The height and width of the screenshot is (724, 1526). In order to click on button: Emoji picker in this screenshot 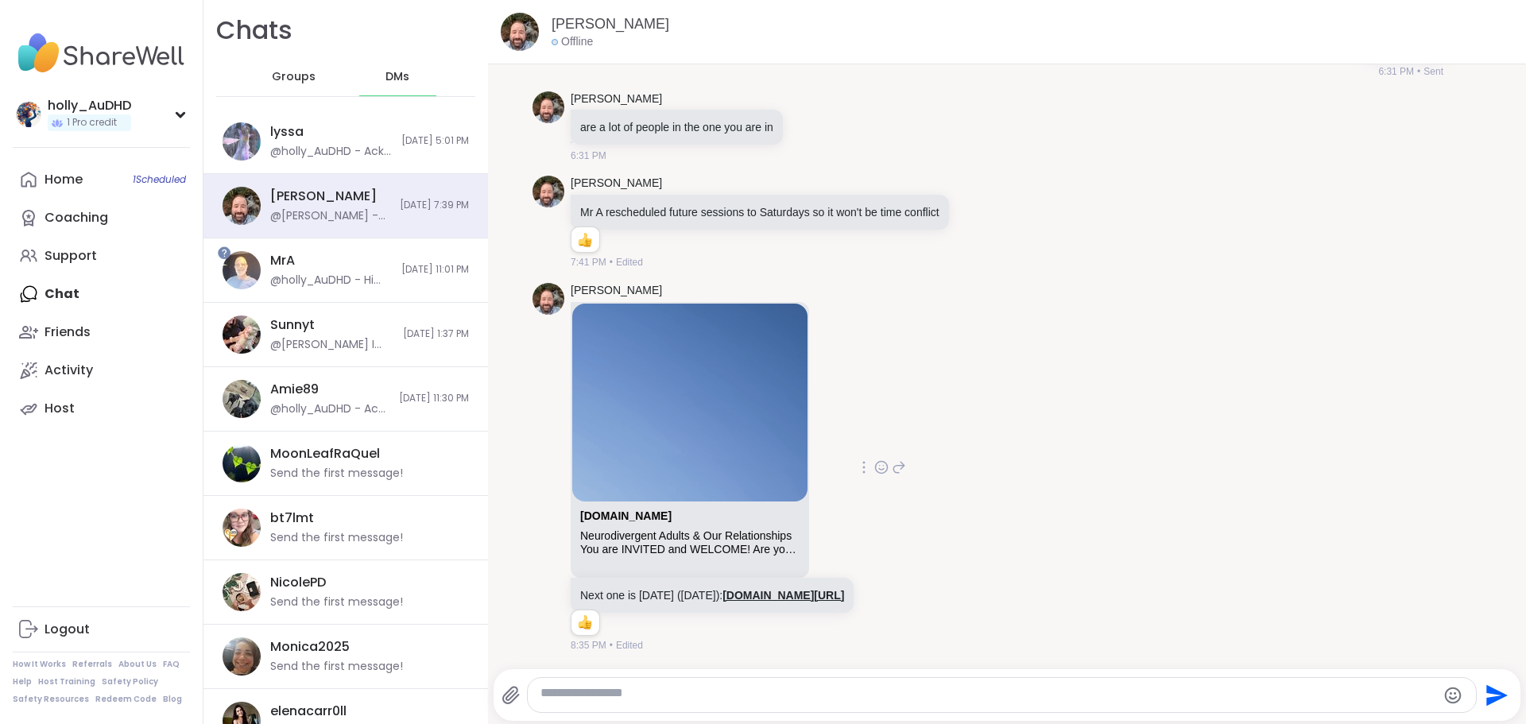, I will do `click(1453, 696)`.